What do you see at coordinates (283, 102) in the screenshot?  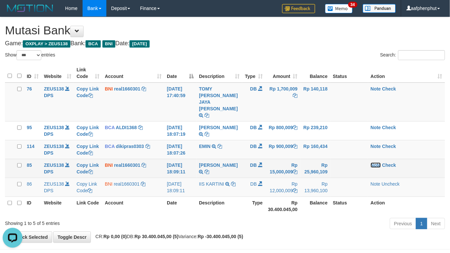 I see `td: Rp 1,700,009` at bounding box center [283, 102].